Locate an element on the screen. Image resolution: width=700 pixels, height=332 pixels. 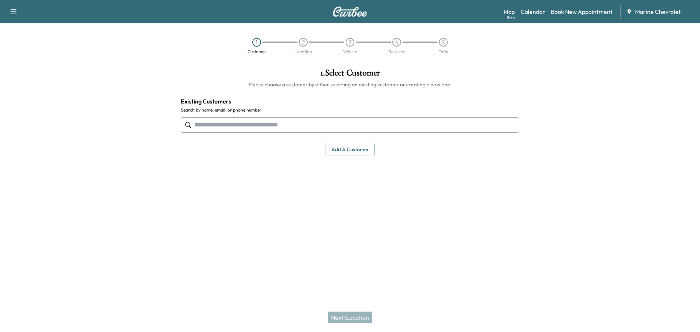
h4: Existing Customers is located at coordinates (350, 101).